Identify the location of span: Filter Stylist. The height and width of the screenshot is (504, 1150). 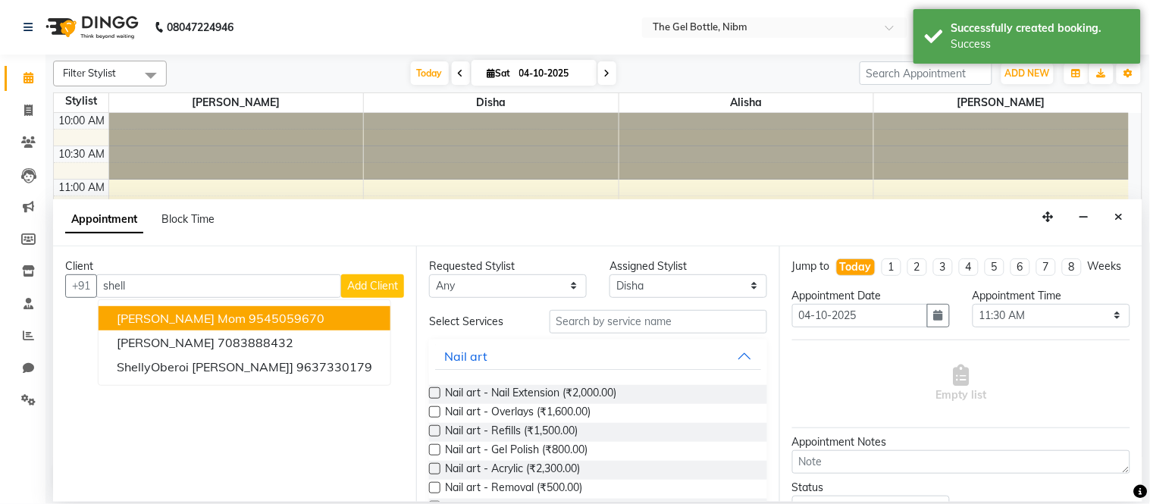
(89, 73).